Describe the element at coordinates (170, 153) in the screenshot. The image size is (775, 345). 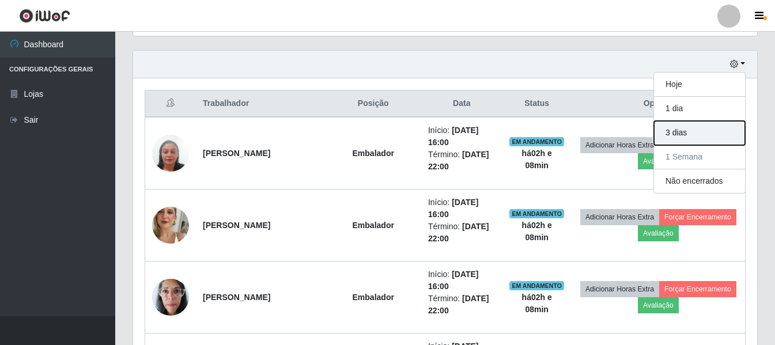
I see `img: 1703781074039.jpeg` at that location.